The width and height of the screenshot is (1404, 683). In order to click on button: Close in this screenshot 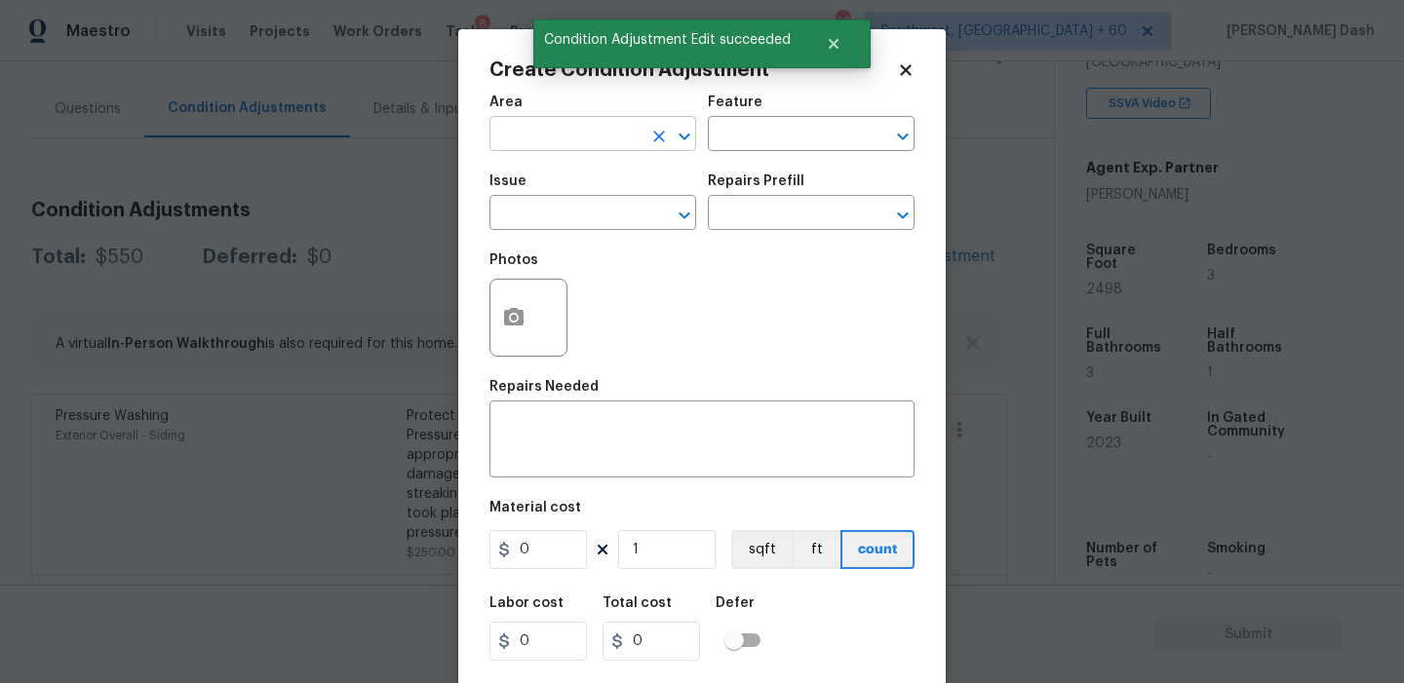, I will do `click(833, 44)`.